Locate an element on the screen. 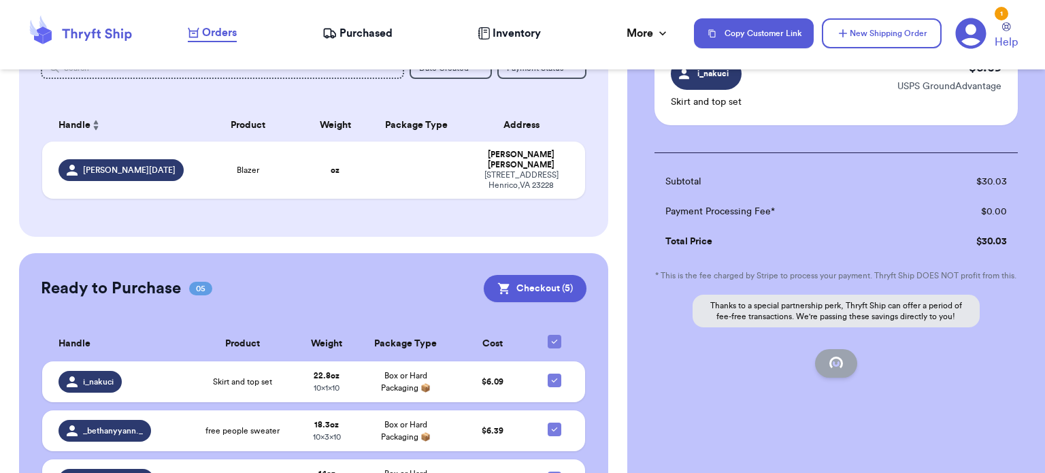 This screenshot has height=473, width=1045. strong: oz is located at coordinates (335, 170).